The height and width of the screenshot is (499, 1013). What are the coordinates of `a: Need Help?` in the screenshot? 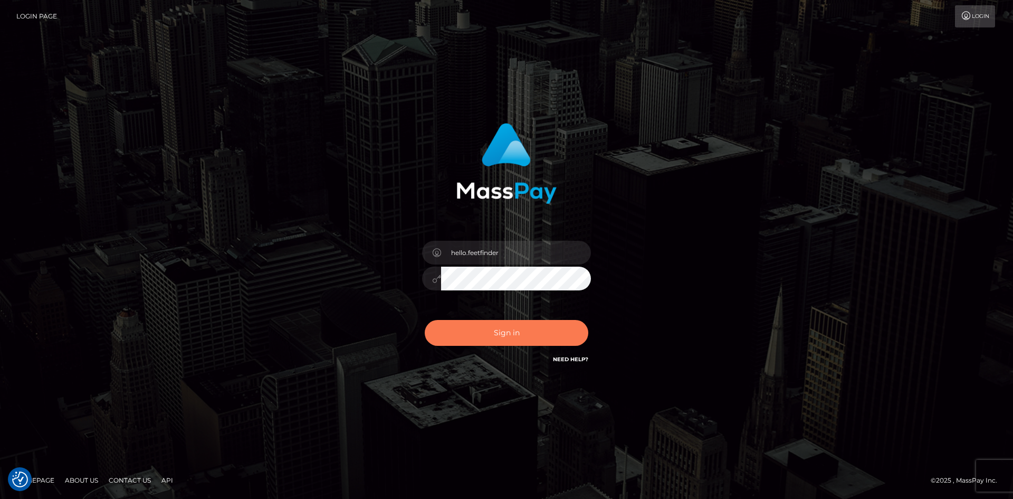 It's located at (570, 359).